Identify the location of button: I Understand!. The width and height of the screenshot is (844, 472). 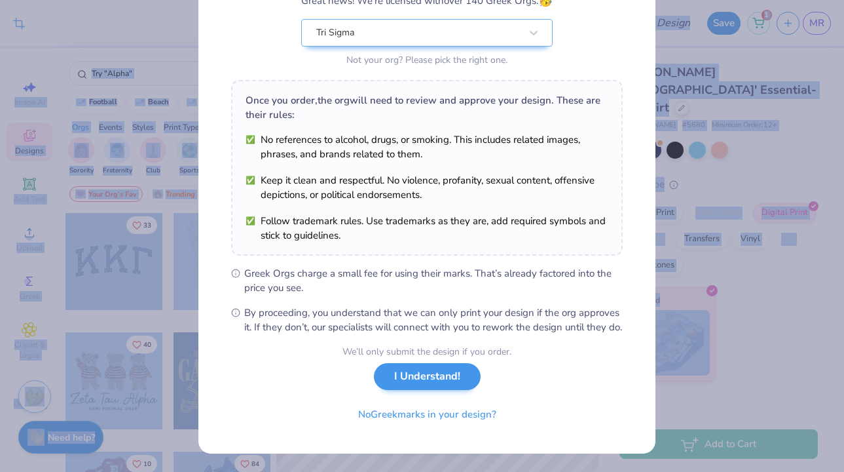
(427, 376).